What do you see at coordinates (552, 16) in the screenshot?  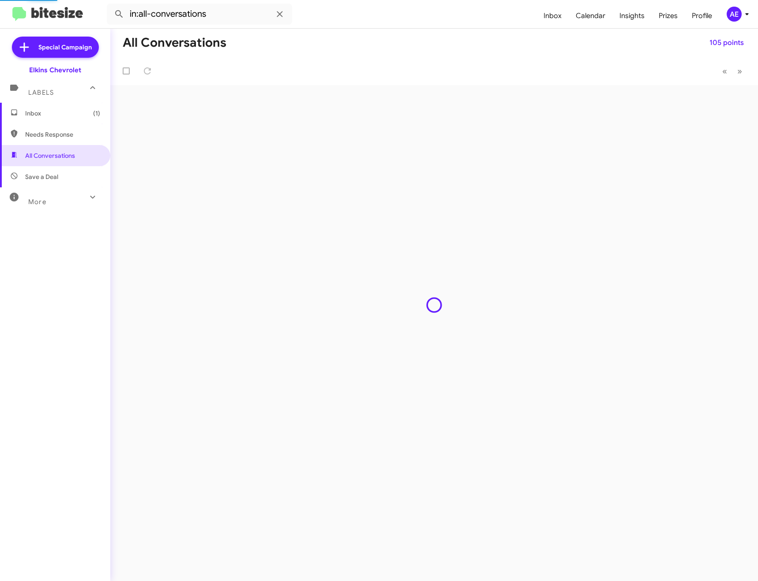 I see `a: Inbox` at bounding box center [552, 16].